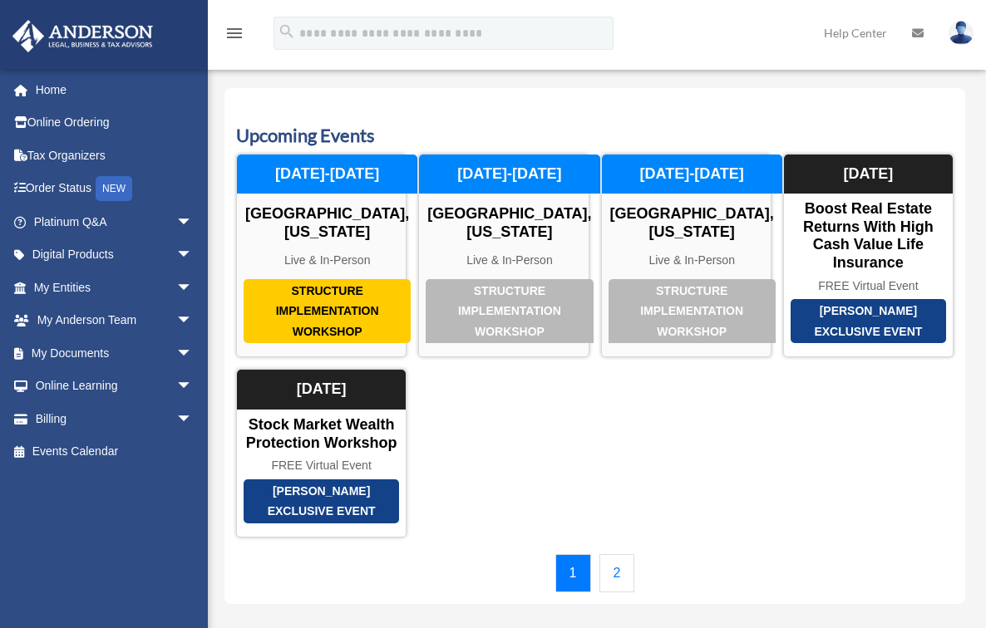 This screenshot has width=986, height=628. Describe the element at coordinates (115, 155) in the screenshot. I see `a: Tax Organizers` at that location.